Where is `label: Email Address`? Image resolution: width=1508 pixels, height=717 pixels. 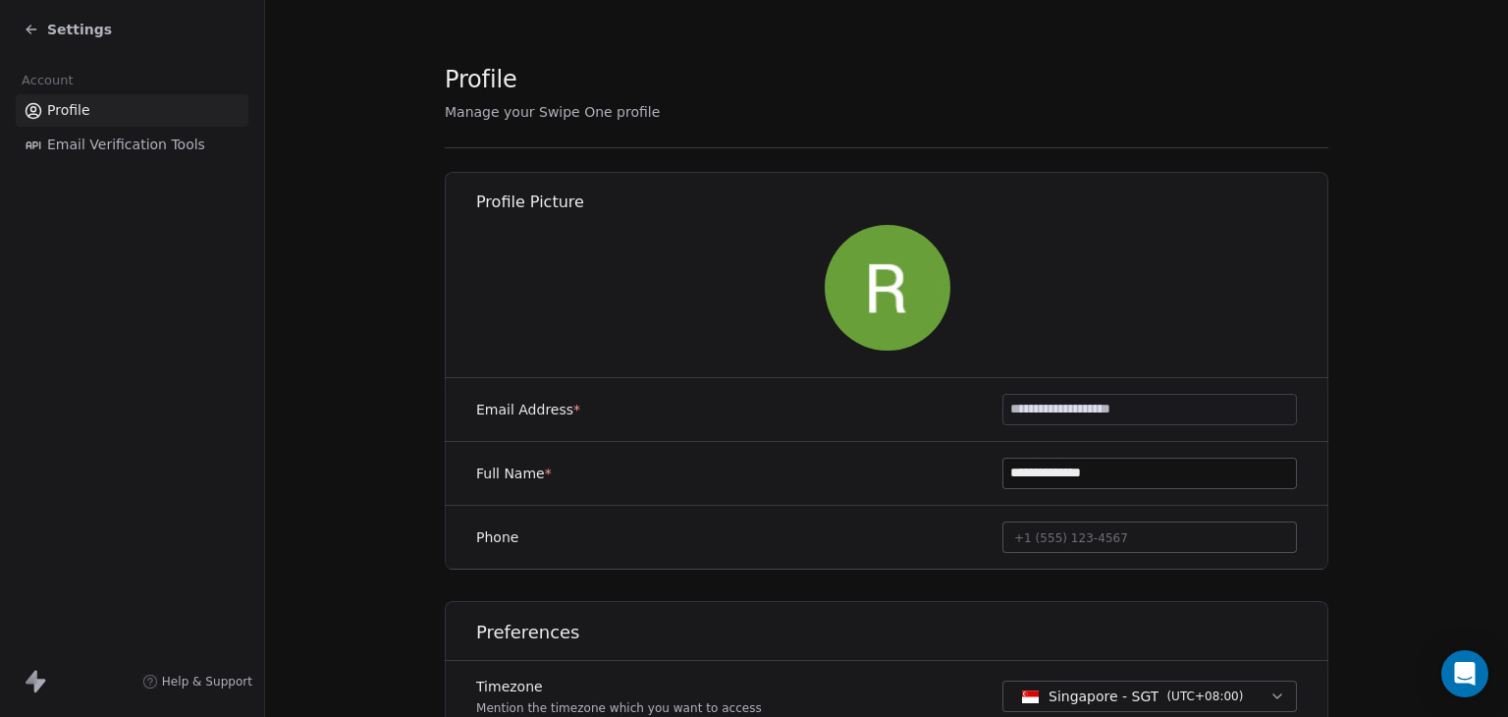 label: Email Address is located at coordinates (528, 409).